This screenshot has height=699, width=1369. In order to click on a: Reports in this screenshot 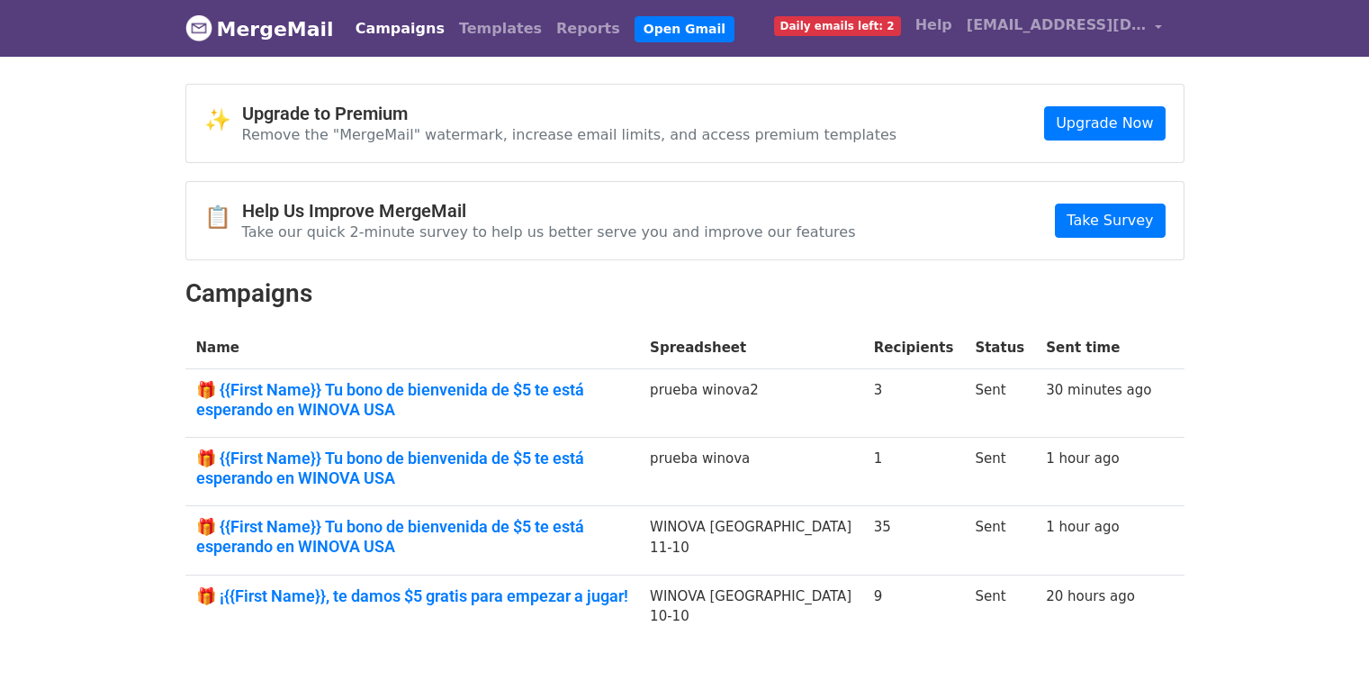, I will do `click(588, 29)`.